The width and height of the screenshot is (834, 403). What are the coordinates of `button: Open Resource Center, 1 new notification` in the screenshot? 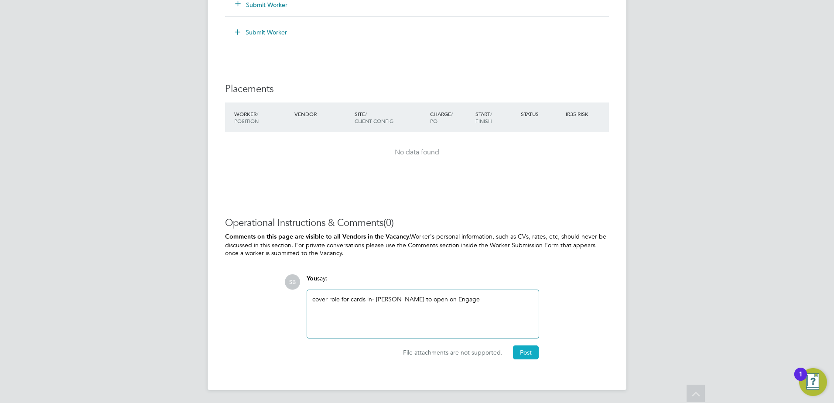 It's located at (813, 382).